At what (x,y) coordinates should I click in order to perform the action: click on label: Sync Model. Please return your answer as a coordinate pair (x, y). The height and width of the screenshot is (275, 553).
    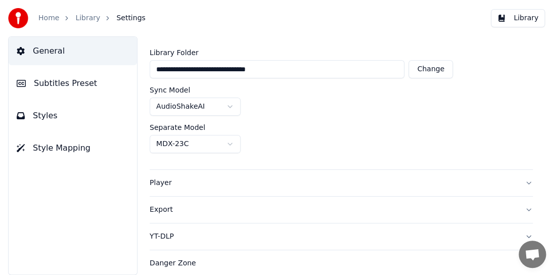
    Looking at the image, I should click on (170, 90).